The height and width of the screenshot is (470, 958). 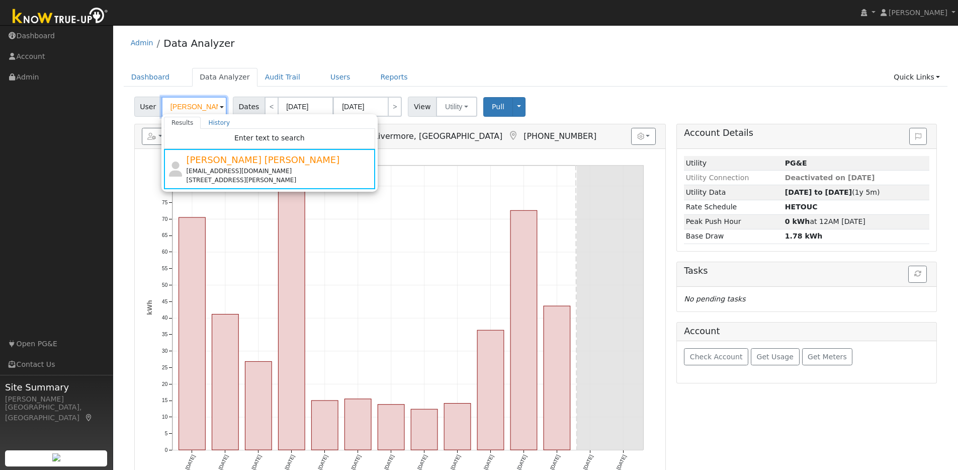 What do you see at coordinates (165, 350) in the screenshot?
I see `text: 30` at bounding box center [165, 350].